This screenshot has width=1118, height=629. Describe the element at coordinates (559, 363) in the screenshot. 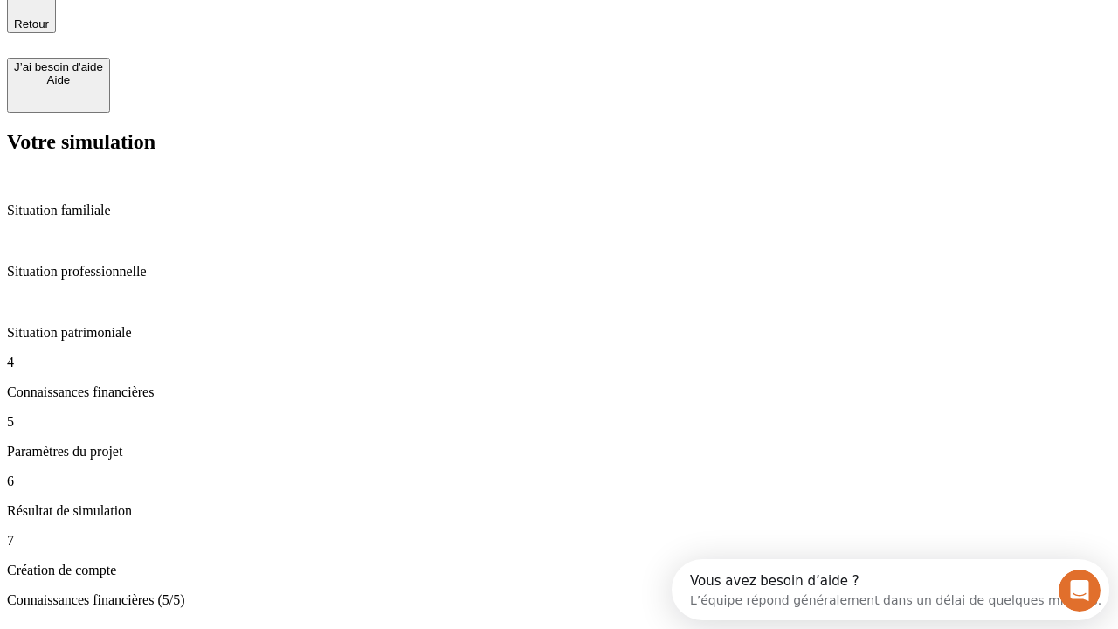

I see `p: 4` at that location.